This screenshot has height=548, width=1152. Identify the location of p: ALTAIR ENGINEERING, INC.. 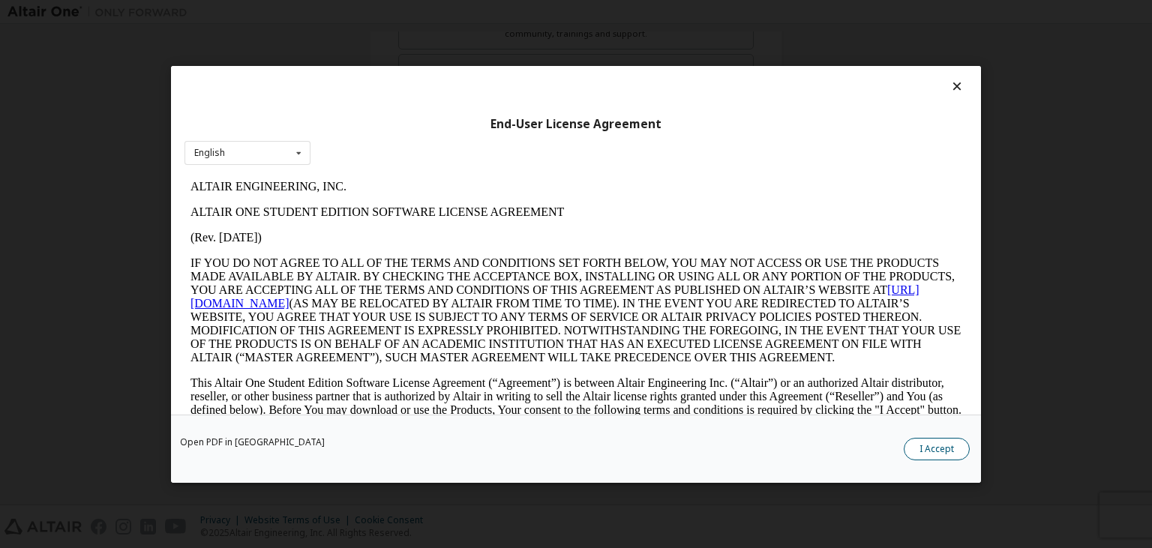
(391, 13).